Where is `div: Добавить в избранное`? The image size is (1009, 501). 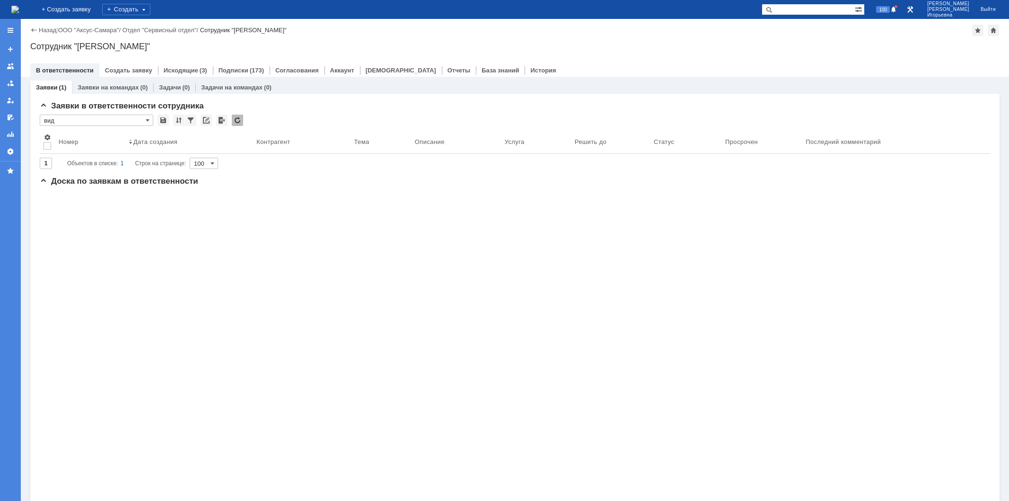
div: Добавить в избранное is located at coordinates (978, 30).